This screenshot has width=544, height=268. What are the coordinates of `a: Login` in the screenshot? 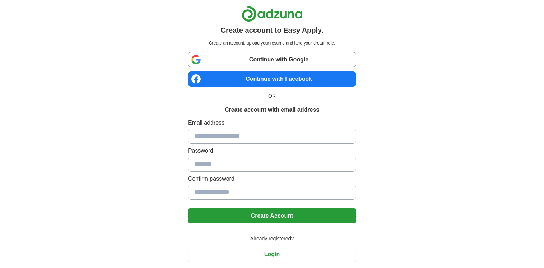 It's located at (272, 254).